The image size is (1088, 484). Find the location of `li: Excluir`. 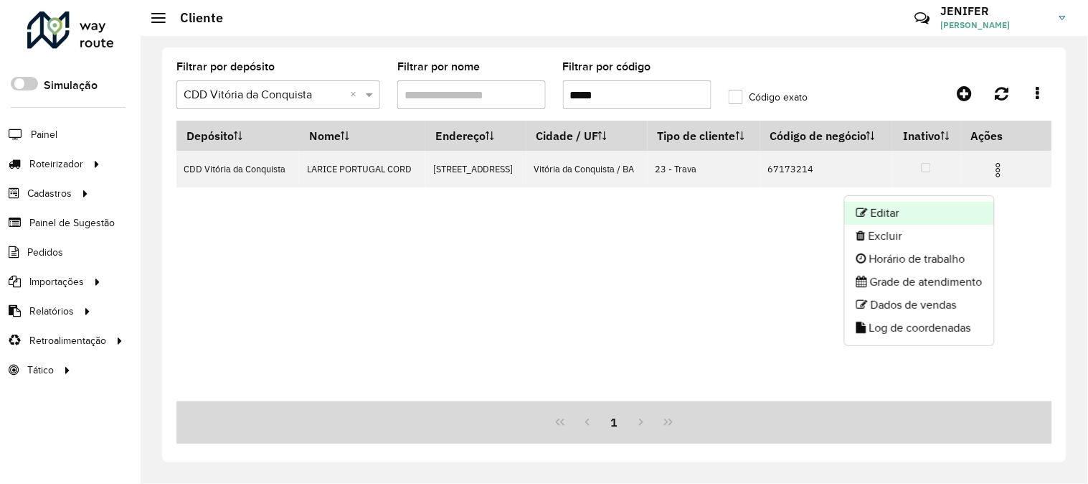

li: Excluir is located at coordinates (920, 236).